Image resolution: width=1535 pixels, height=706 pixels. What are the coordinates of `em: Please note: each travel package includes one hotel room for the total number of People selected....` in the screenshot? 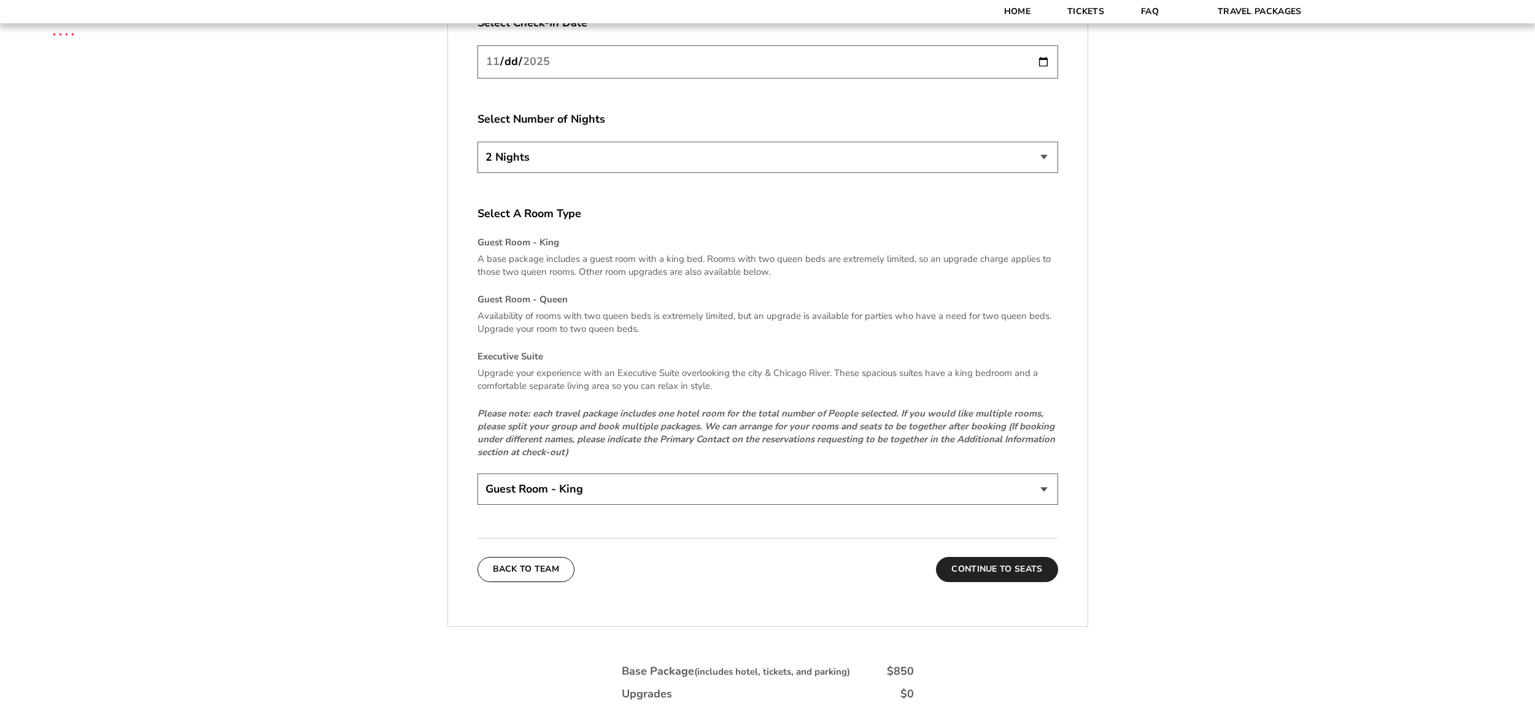 It's located at (766, 433).